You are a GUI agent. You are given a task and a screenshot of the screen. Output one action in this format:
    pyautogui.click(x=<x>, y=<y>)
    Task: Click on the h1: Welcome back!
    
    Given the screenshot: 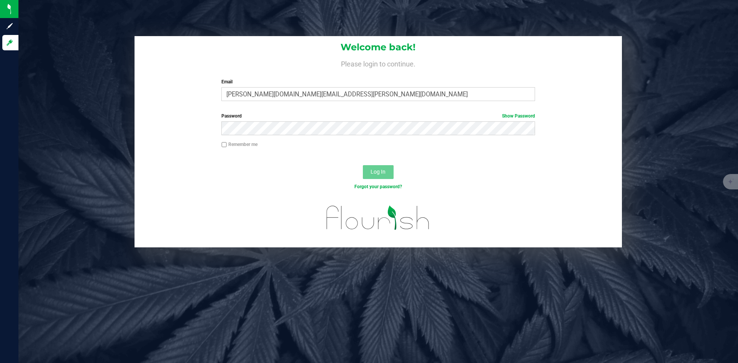 What is the action you would take?
    pyautogui.click(x=378, y=47)
    